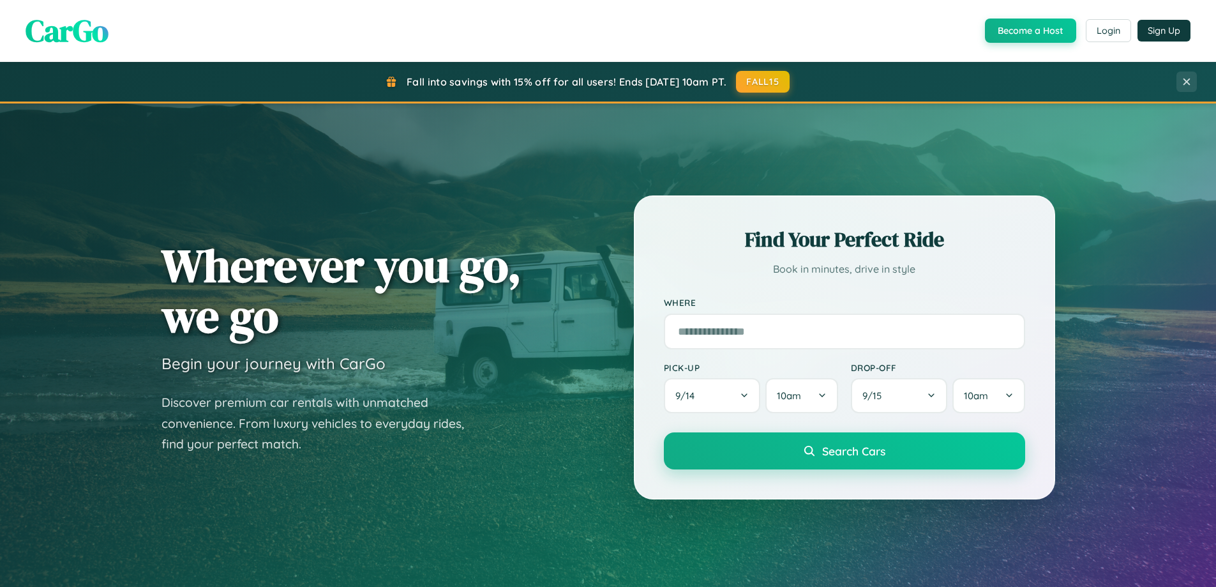 The width and height of the screenshot is (1216, 587). What do you see at coordinates (845, 269) in the screenshot?
I see `p: Book in minutes, drive in style` at bounding box center [845, 269].